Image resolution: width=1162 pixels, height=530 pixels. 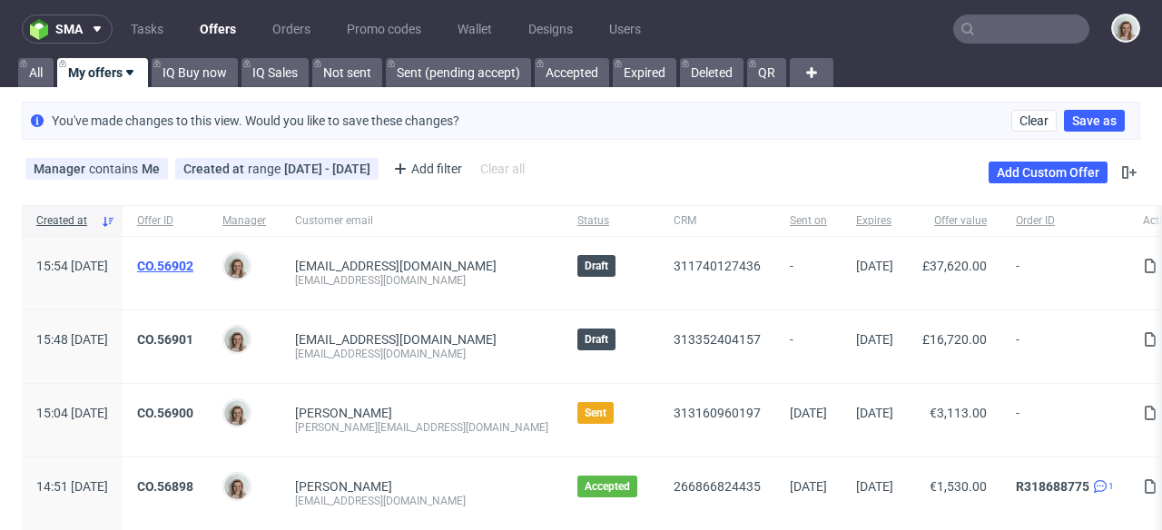 I want to click on span: Clear, so click(x=1034, y=121).